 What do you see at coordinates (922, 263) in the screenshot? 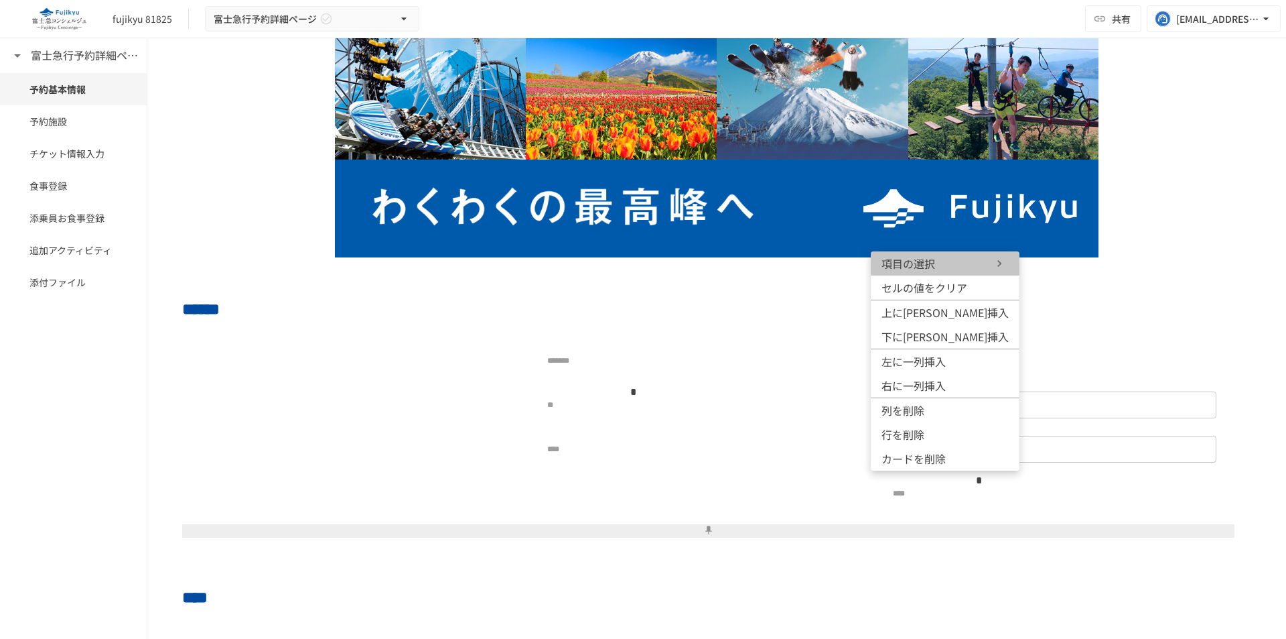
I see `span: 項目の選択` at bounding box center [922, 263].